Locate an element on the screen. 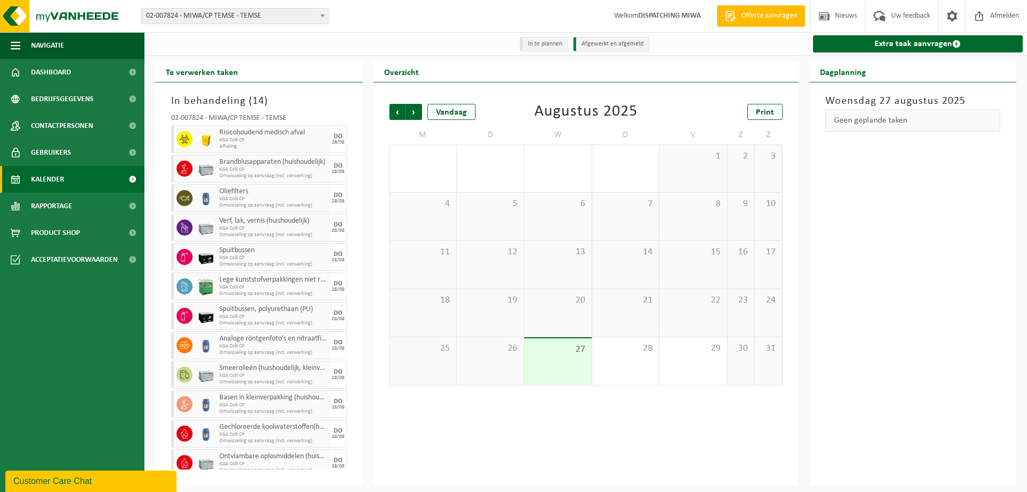 The height and width of the screenshot is (492, 1027). span: Gechloreerde koolwaterstoffen(huishoudelijk) is located at coordinates (273, 427).